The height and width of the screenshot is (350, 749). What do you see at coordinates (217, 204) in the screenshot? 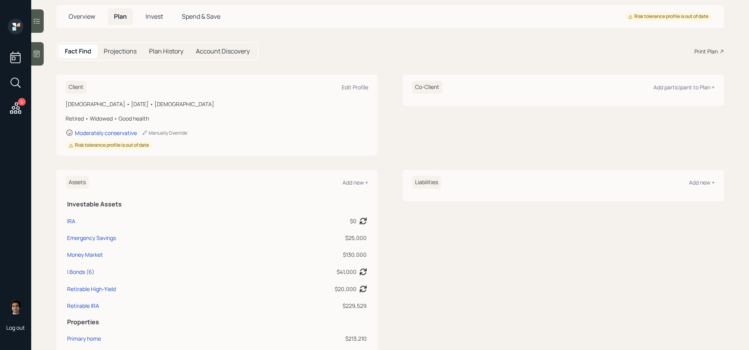
I see `h5: Investable Assets` at bounding box center [217, 204].